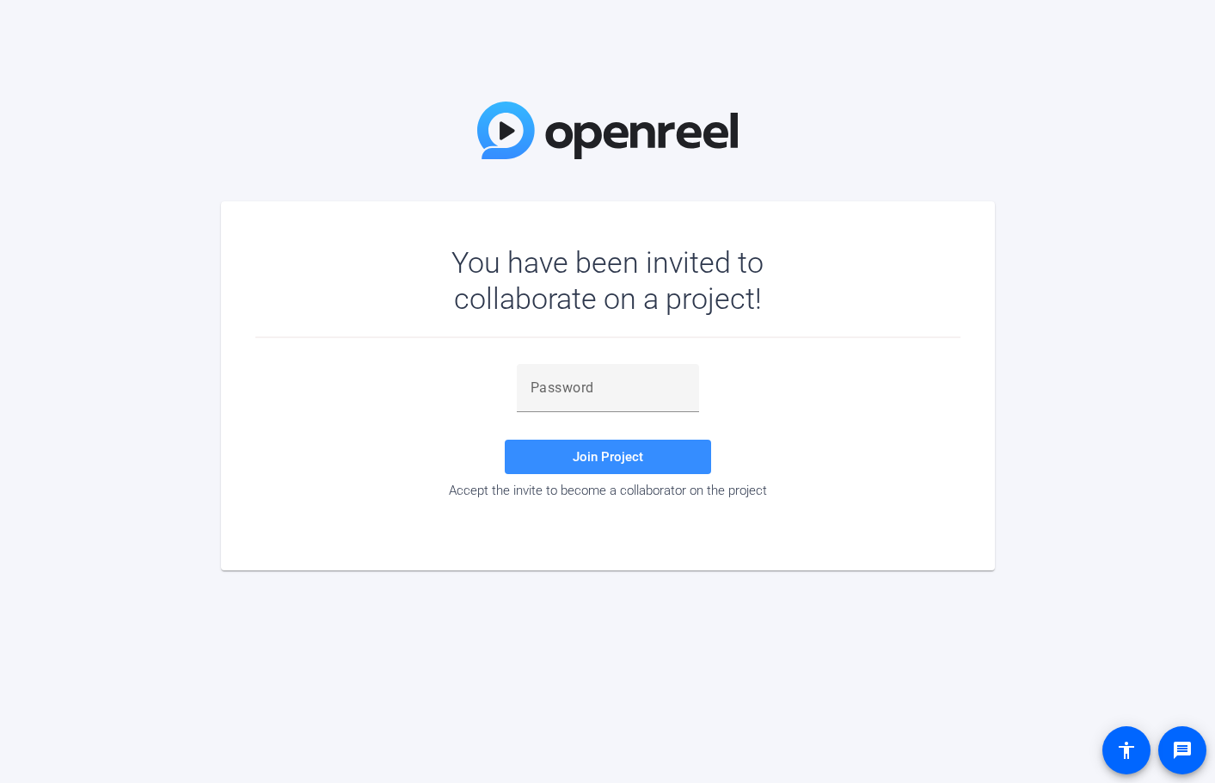 The width and height of the screenshot is (1215, 783). What do you see at coordinates (1183, 750) in the screenshot?
I see `mat-icon: message` at bounding box center [1183, 750].